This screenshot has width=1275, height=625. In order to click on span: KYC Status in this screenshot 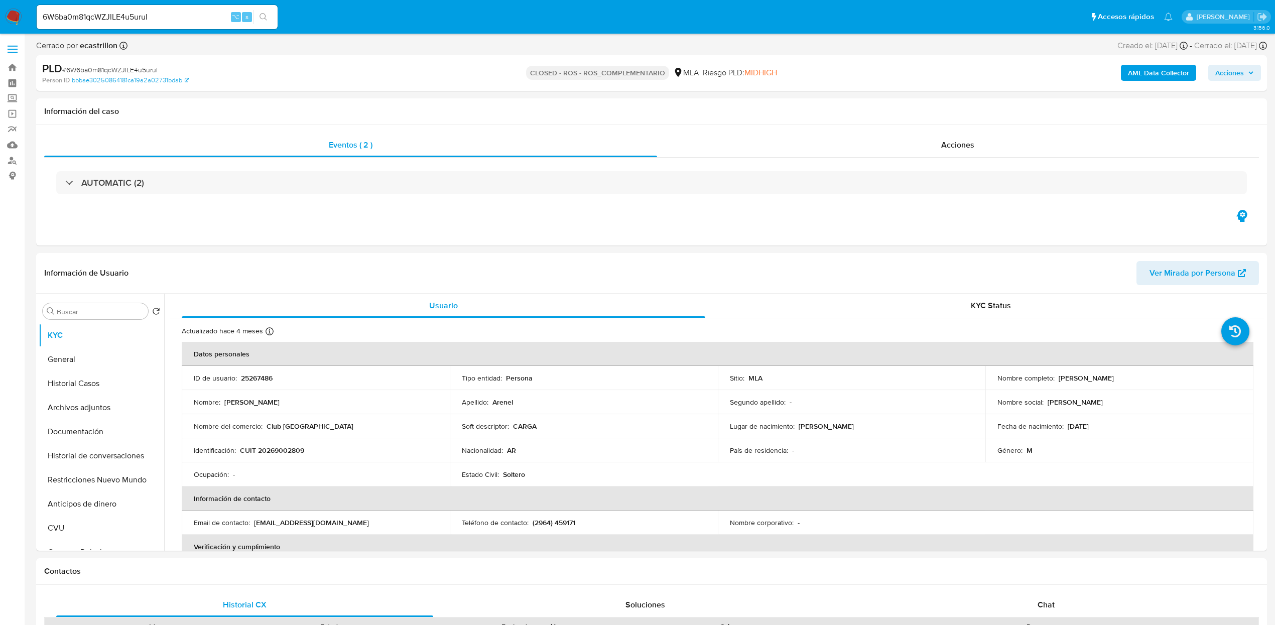, I will do `click(991, 305)`.